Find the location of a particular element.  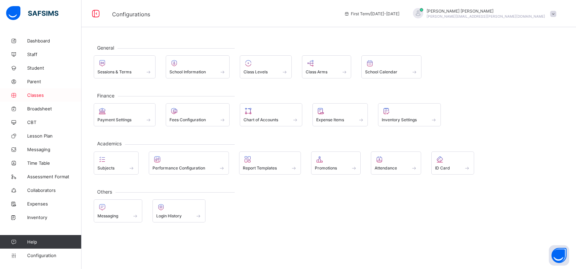

span: Academics is located at coordinates (109, 143).